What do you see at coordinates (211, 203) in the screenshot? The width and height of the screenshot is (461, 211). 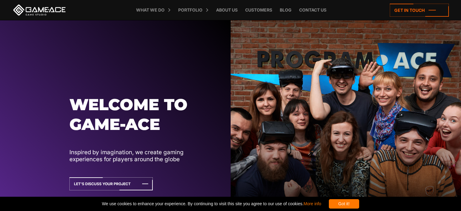 I see `span: We use cookies to enhance your experience. By continuing to visit this site you agree to our use ...` at bounding box center [211, 203].